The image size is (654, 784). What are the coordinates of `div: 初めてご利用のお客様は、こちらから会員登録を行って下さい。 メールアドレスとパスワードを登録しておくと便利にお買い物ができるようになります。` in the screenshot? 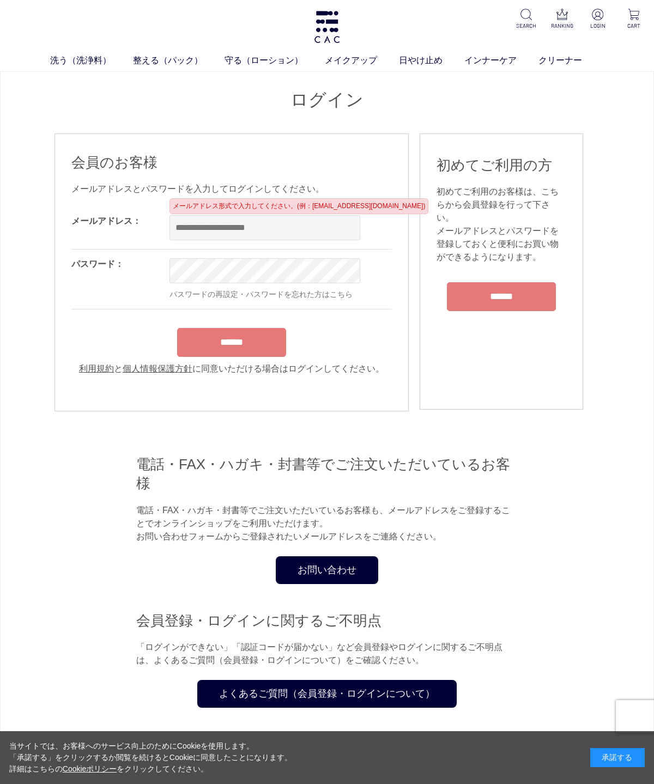 It's located at (501, 224).